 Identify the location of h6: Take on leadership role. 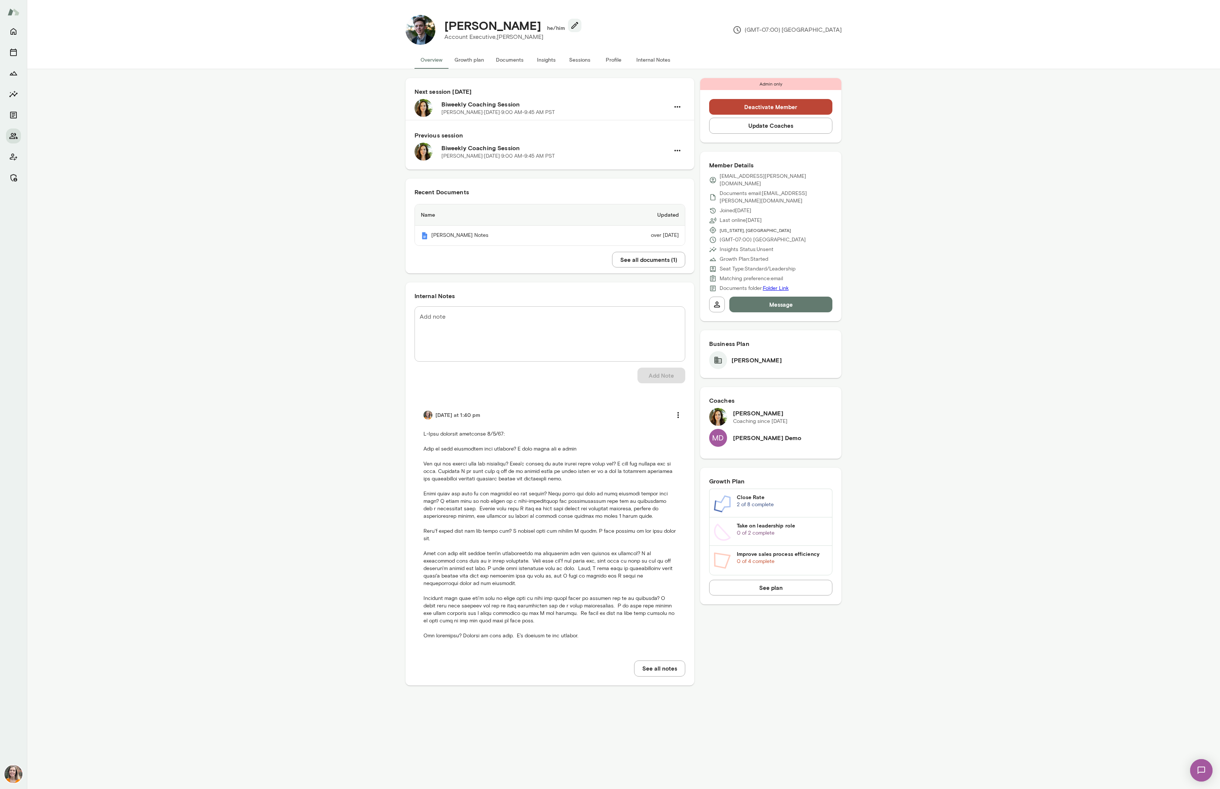
(782, 525).